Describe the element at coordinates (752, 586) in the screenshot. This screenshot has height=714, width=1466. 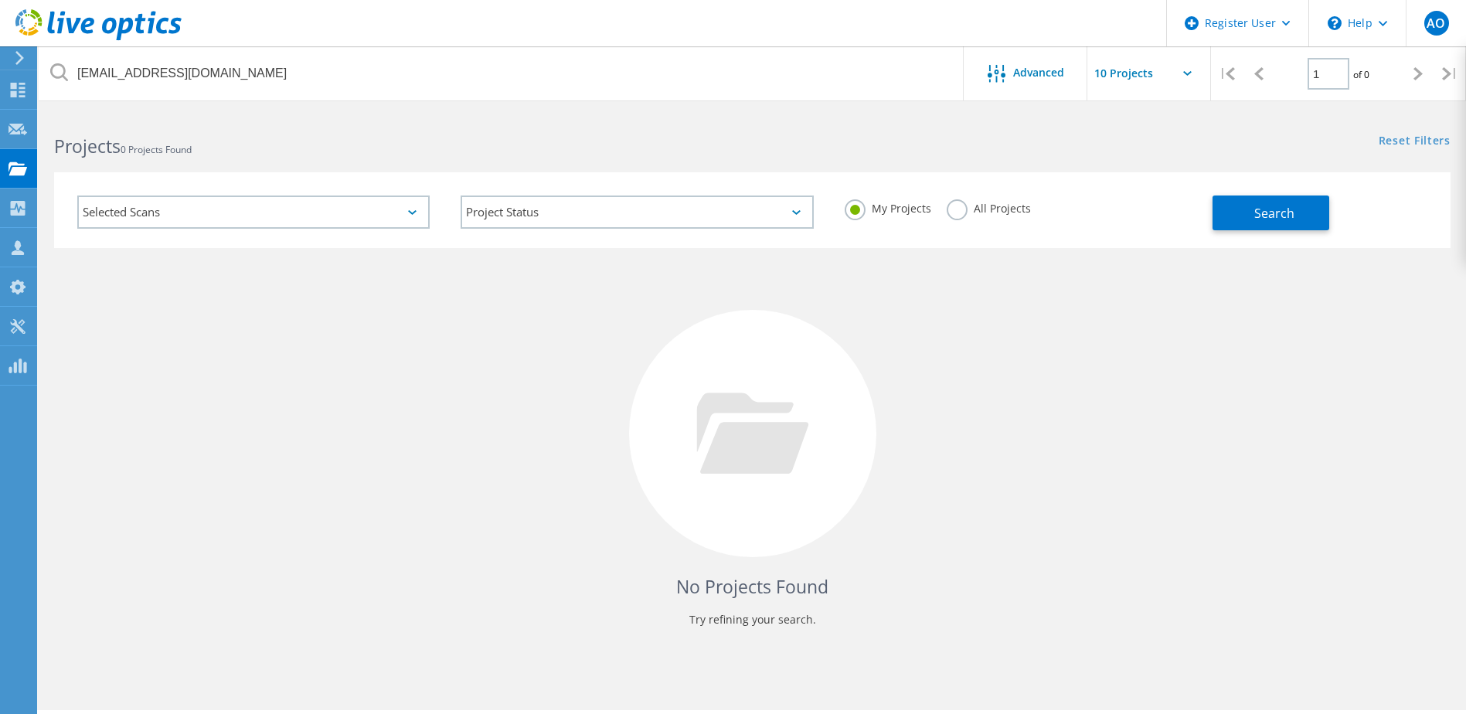
I see `h4: No Projects Found` at that location.